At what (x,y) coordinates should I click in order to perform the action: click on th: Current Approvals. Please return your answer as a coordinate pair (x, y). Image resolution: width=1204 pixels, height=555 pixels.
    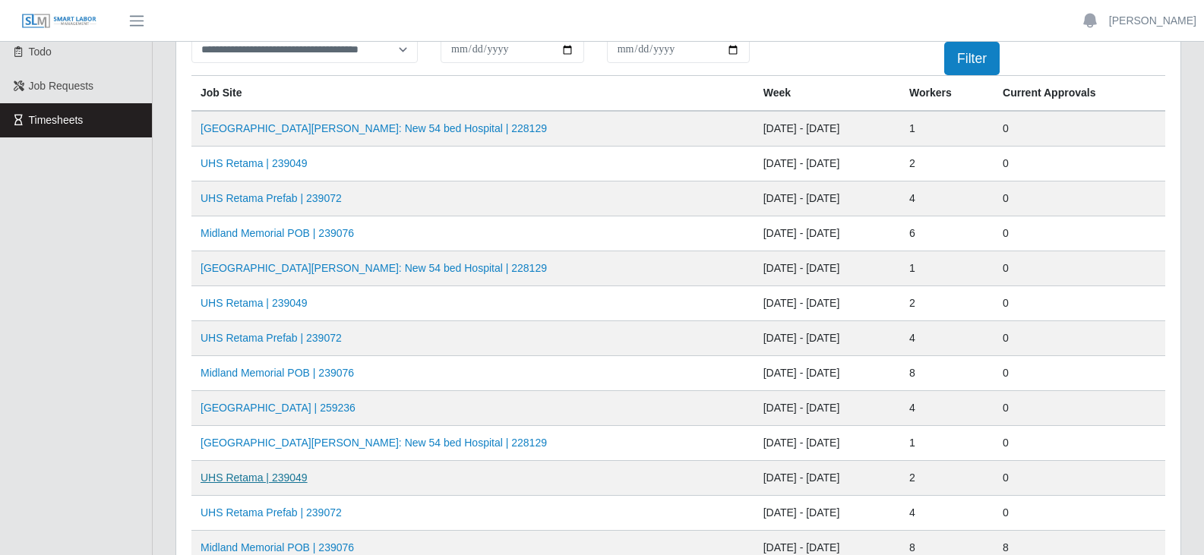
    Looking at the image, I should click on (1080, 93).